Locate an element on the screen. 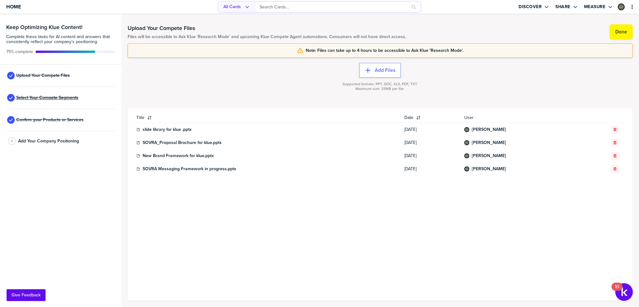  span: Title is located at coordinates (141, 118).